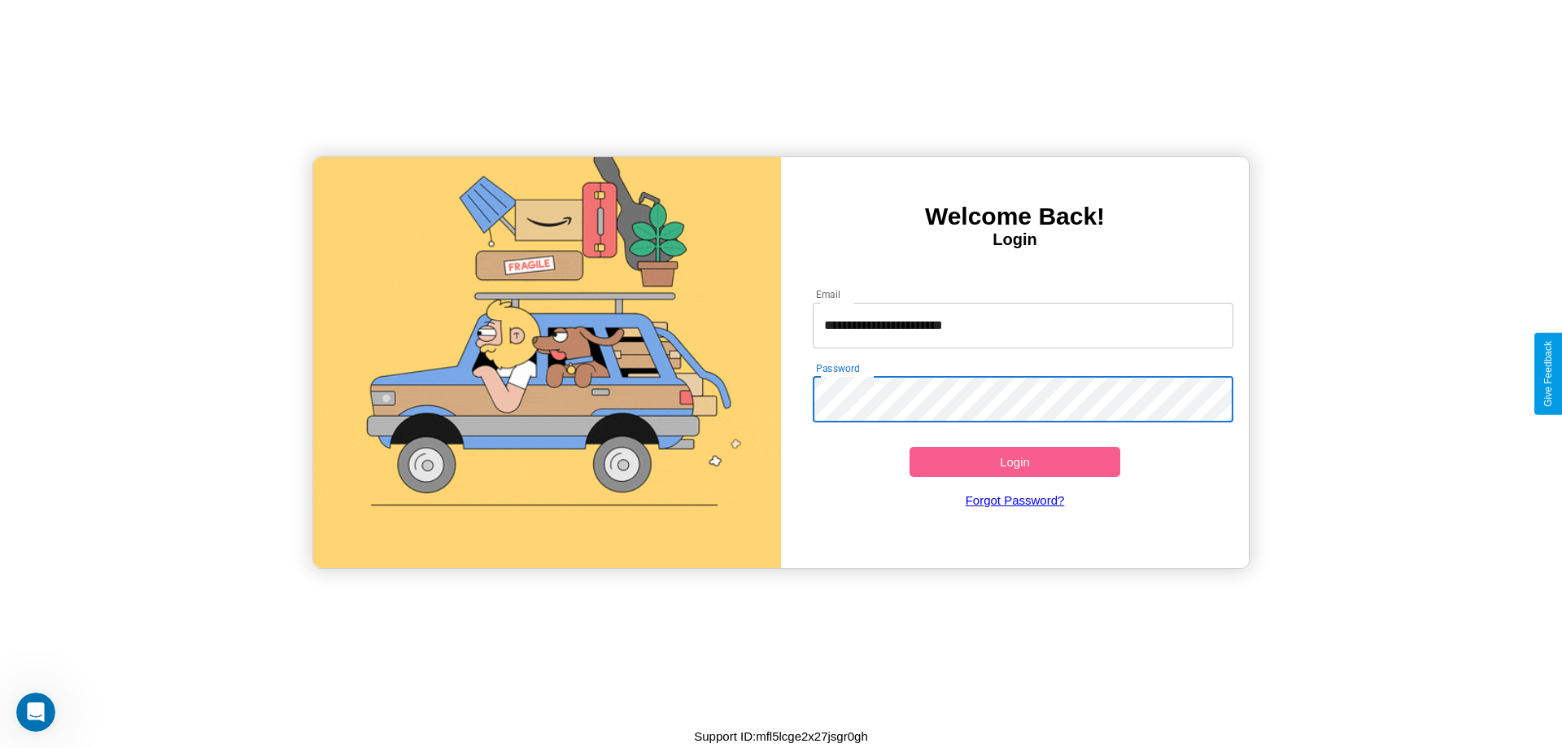 Image resolution: width=1562 pixels, height=748 pixels. Describe the element at coordinates (1015, 239) in the screenshot. I see `h4: Login` at that location.